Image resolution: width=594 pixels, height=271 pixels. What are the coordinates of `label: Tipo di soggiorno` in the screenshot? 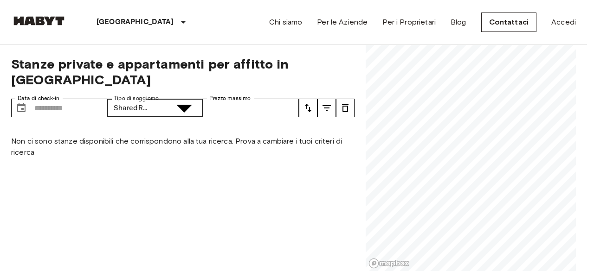 It's located at (136, 98).